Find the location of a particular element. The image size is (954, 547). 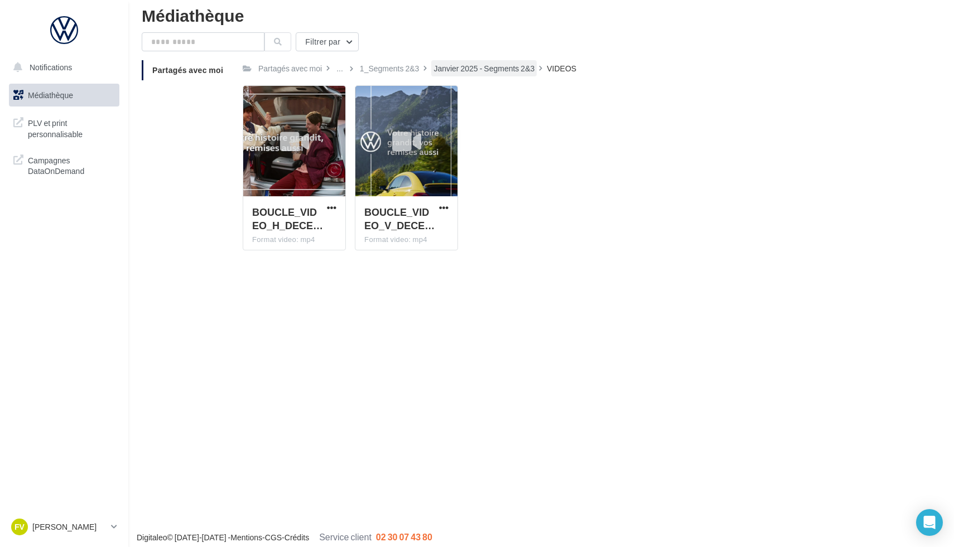

a: Digitaleo is located at coordinates (152, 537).